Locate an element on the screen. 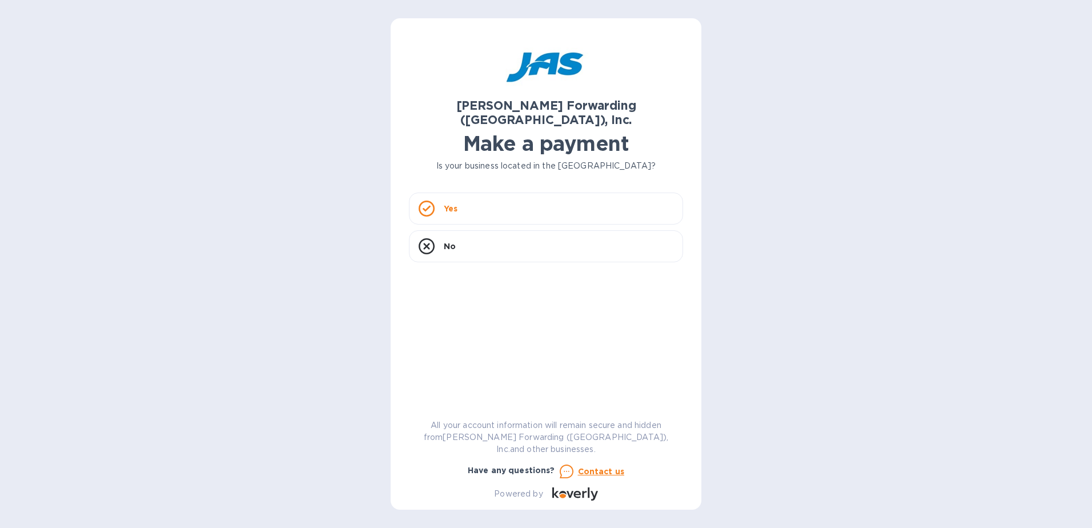 The image size is (1092, 528). p: No is located at coordinates (449, 246).